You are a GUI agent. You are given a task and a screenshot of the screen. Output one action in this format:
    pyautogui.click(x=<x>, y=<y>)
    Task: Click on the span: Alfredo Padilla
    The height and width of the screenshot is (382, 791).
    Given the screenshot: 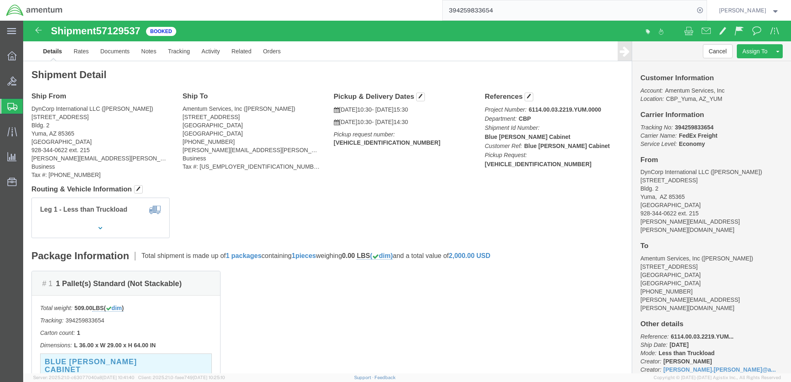 What is the action you would take?
    pyautogui.click(x=743, y=10)
    